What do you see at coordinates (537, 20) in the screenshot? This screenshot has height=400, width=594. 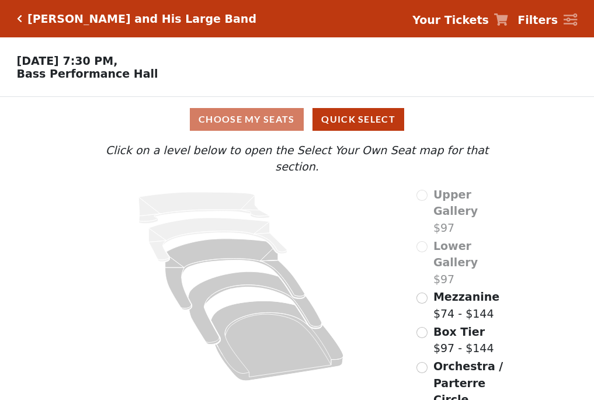 I see `strong: Filters` at bounding box center [537, 20].